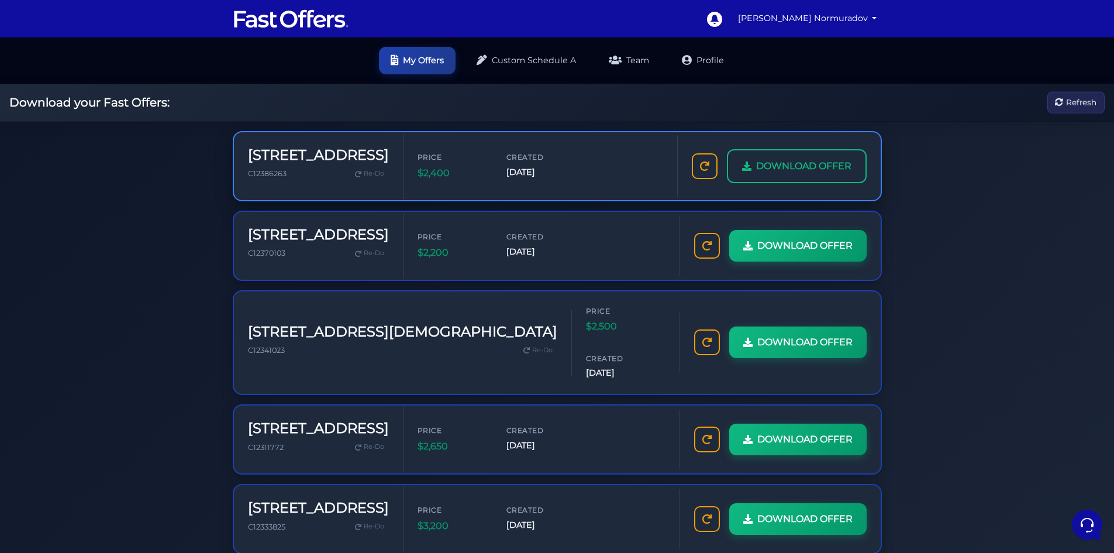  What do you see at coordinates (1081, 102) in the screenshot?
I see `span: Refresh` at bounding box center [1081, 102].